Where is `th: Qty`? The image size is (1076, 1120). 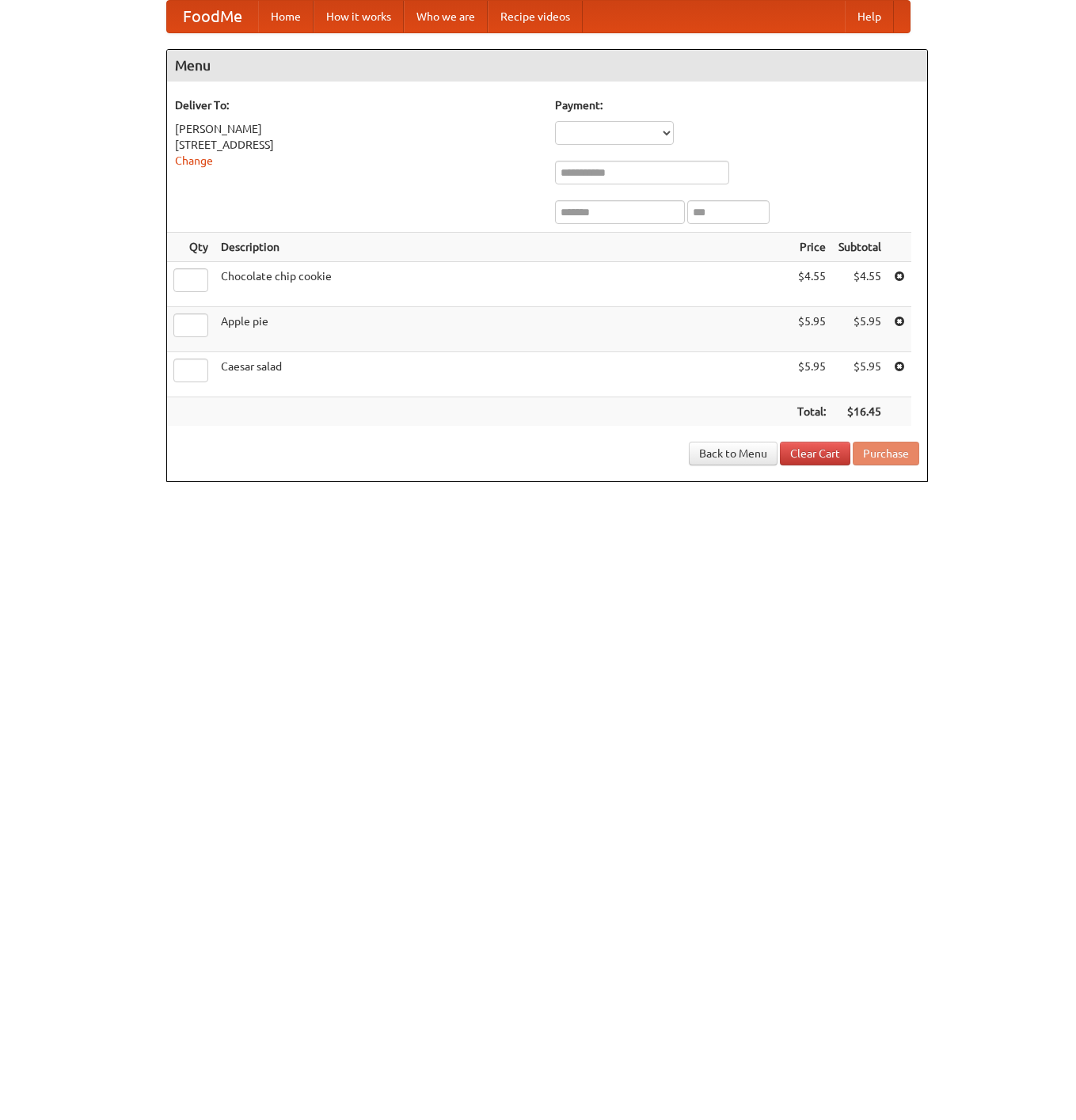 th: Qty is located at coordinates (191, 247).